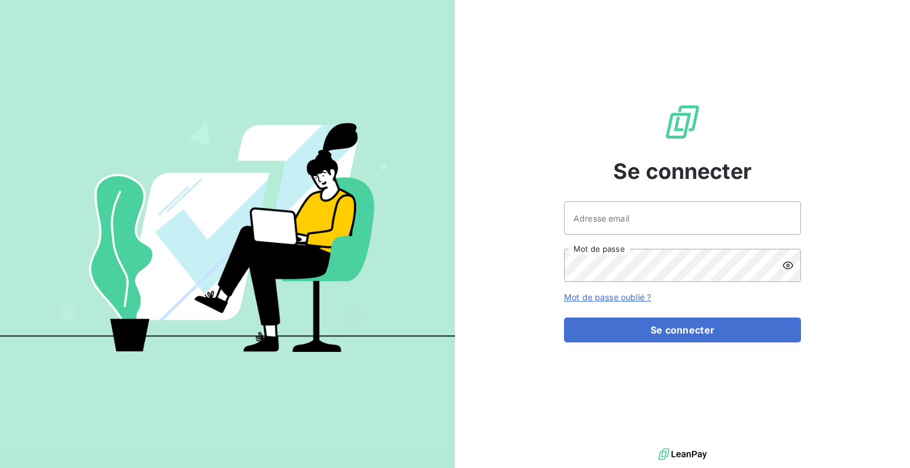 This screenshot has height=468, width=910. I want to click on input: placeholder, so click(683, 218).